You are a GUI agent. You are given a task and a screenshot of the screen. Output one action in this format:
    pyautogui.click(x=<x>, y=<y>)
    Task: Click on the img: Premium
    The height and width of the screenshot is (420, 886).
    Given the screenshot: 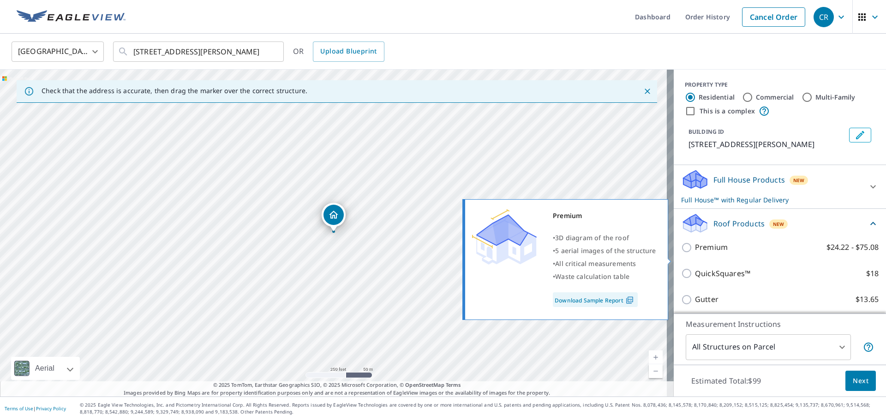 What is the action you would take?
    pyautogui.click(x=504, y=237)
    